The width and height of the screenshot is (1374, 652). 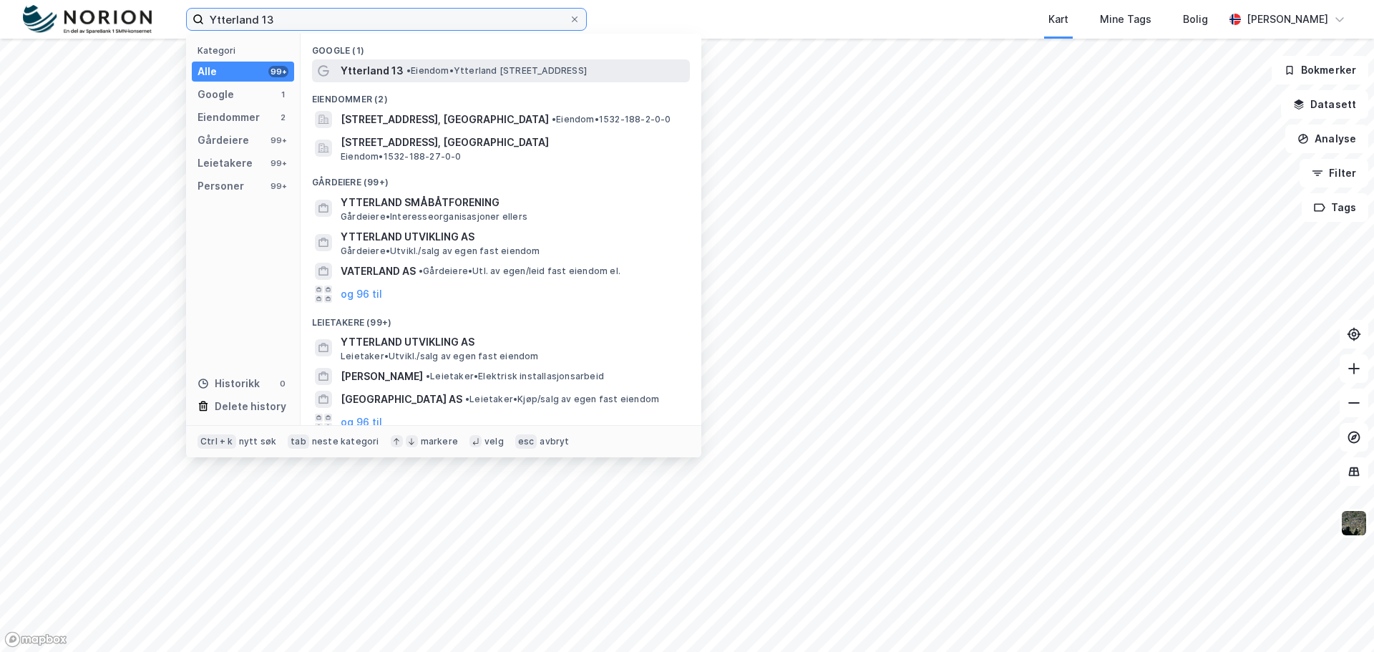 What do you see at coordinates (1327, 139) in the screenshot?
I see `button: Analyse` at bounding box center [1327, 139].